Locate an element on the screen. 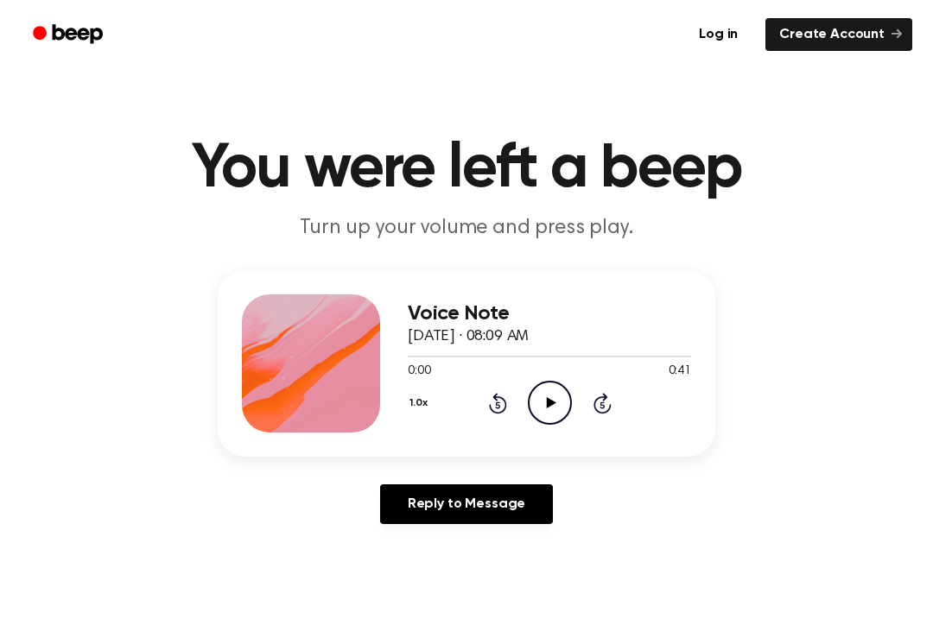 Image resolution: width=933 pixels, height=644 pixels. span: 0:41 is located at coordinates (680, 371).